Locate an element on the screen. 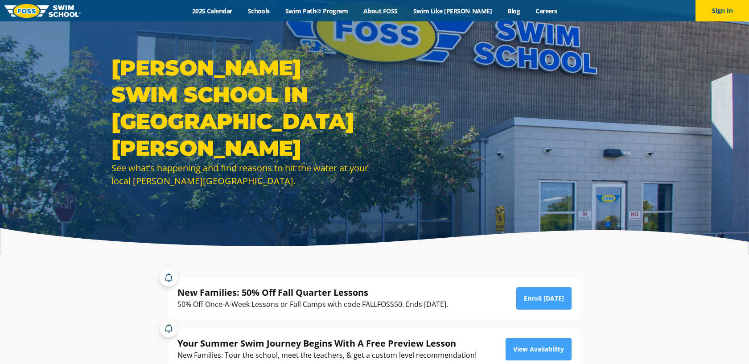 Image resolution: width=749 pixels, height=364 pixels. div: New Families: Tour the school, meet the teachers, & get a custom level recommendation! is located at coordinates (327, 355).